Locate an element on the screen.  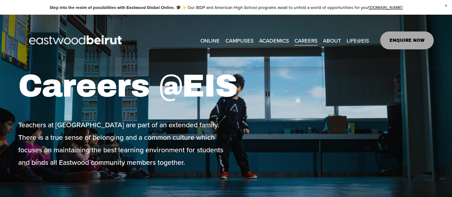
img: EastwoodIS Global Site is located at coordinates (76, 40).